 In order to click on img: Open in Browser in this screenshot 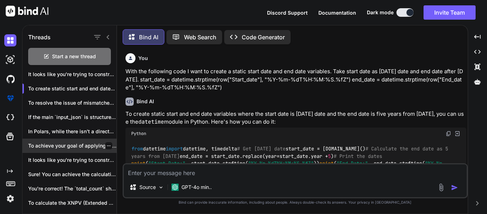, I will do `click(458, 133)`.